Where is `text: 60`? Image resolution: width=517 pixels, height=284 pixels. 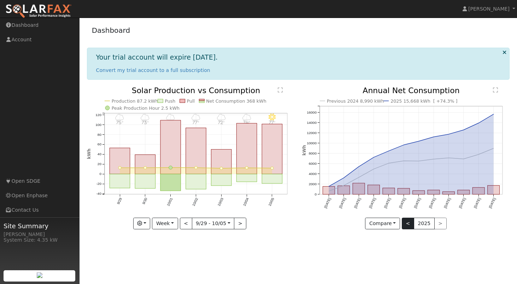
text: 60 is located at coordinates (99, 145).